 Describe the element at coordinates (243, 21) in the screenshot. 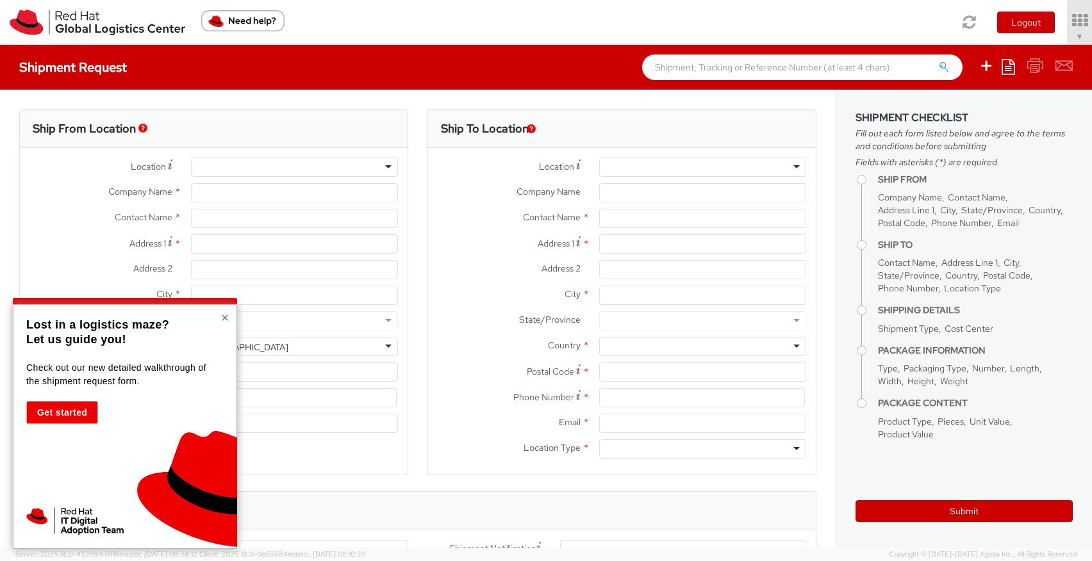

I see `button: Need help?` at that location.